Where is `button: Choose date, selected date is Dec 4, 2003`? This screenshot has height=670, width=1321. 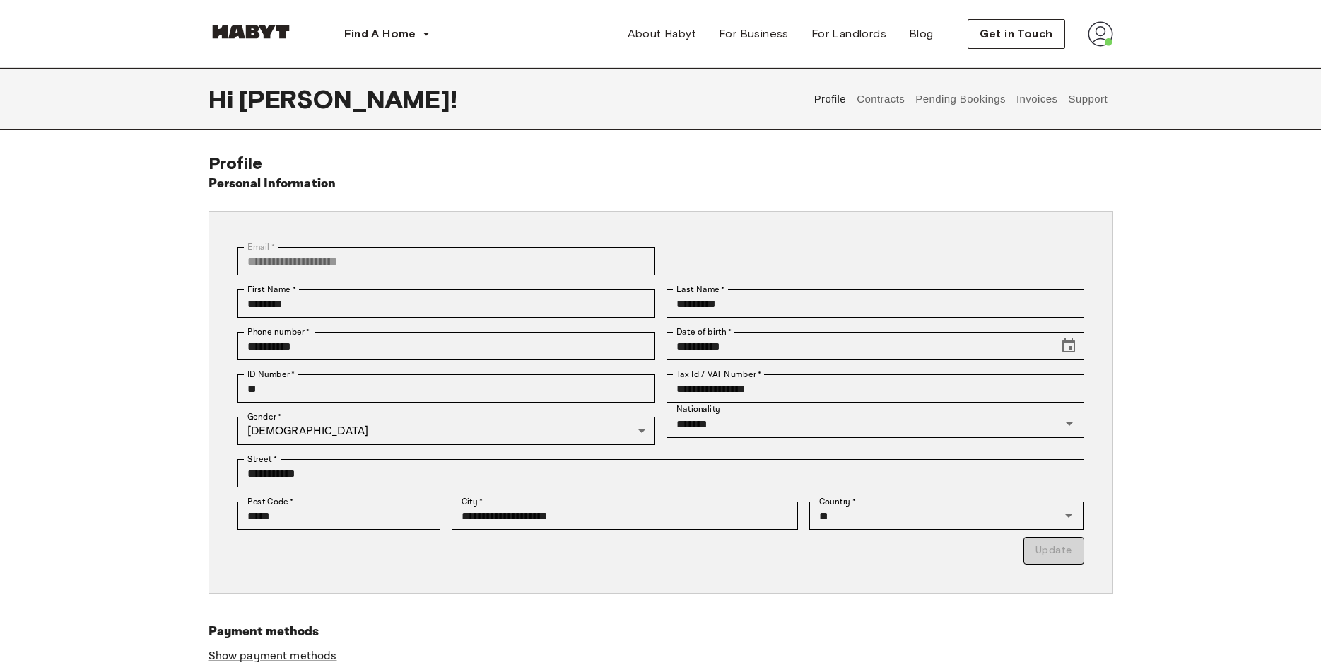
button: Choose date, selected date is Dec 4, 2003 is located at coordinates (1069, 346).